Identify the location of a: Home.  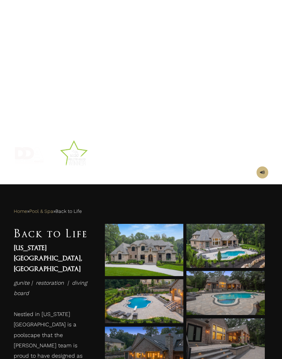
(20, 211).